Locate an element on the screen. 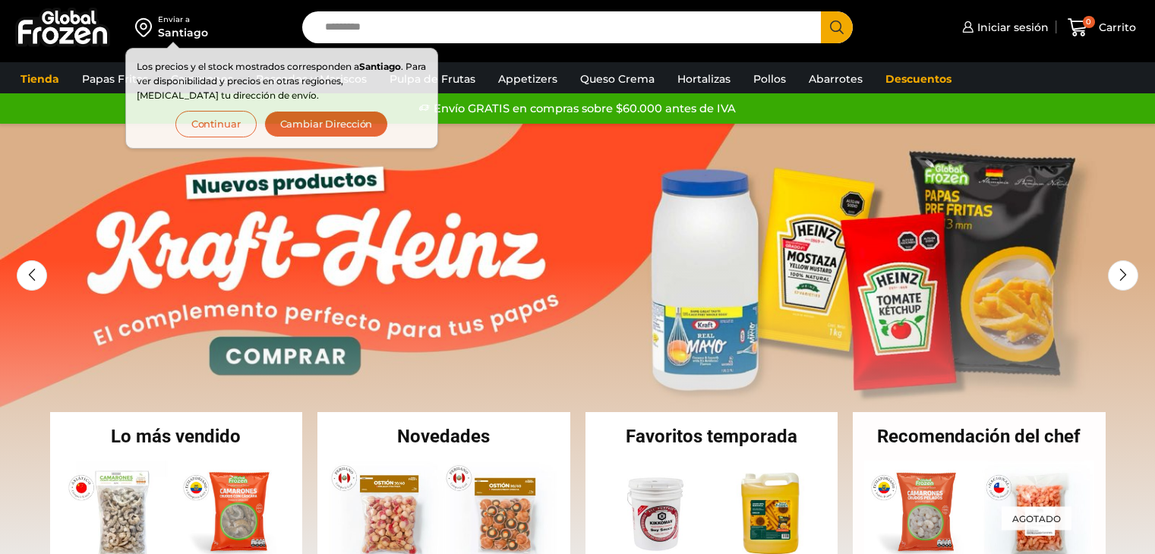  span: Iniciar sesión is located at coordinates (1010, 27).